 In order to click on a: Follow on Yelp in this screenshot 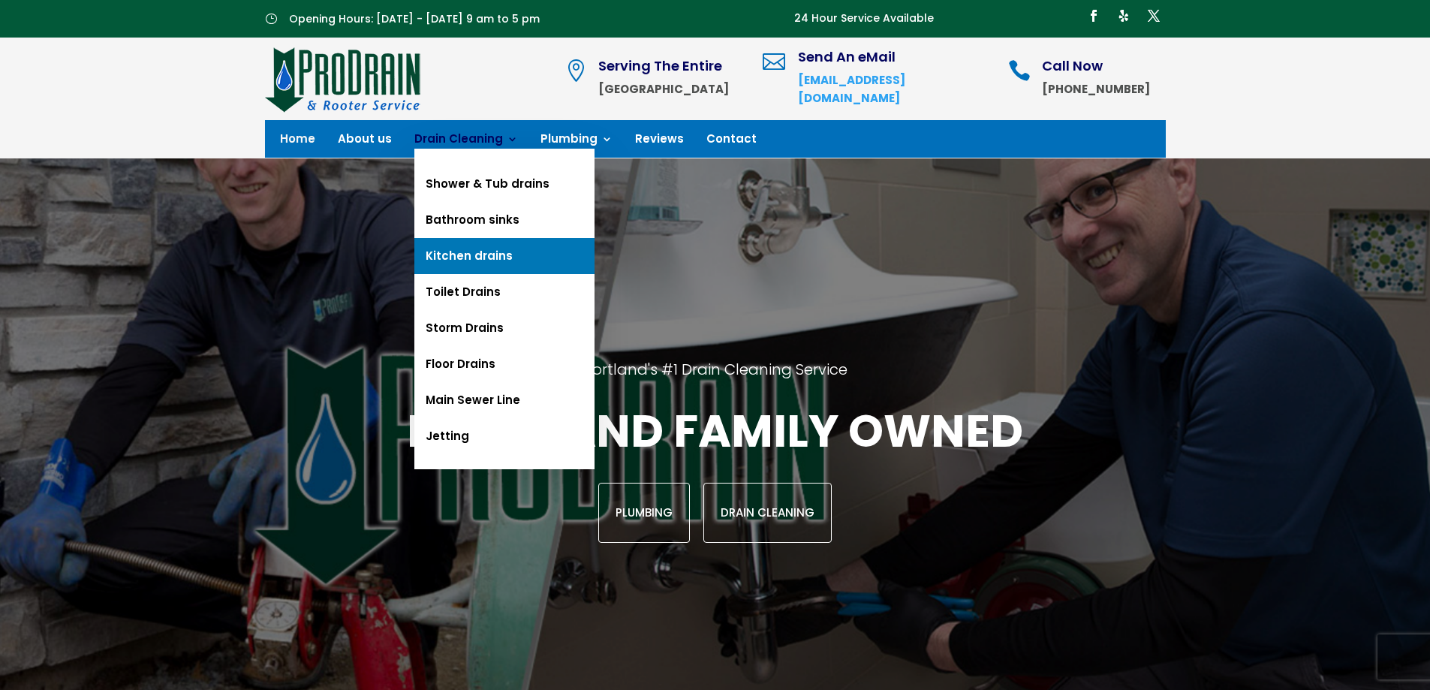, I will do `click(1124, 16)`.